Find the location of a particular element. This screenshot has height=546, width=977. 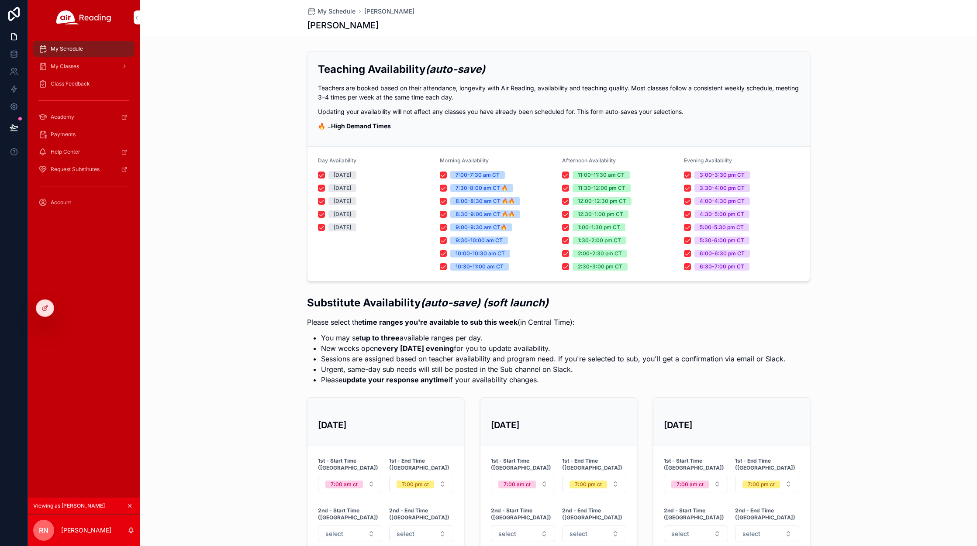

span: Afternoon Availability is located at coordinates (589, 160).